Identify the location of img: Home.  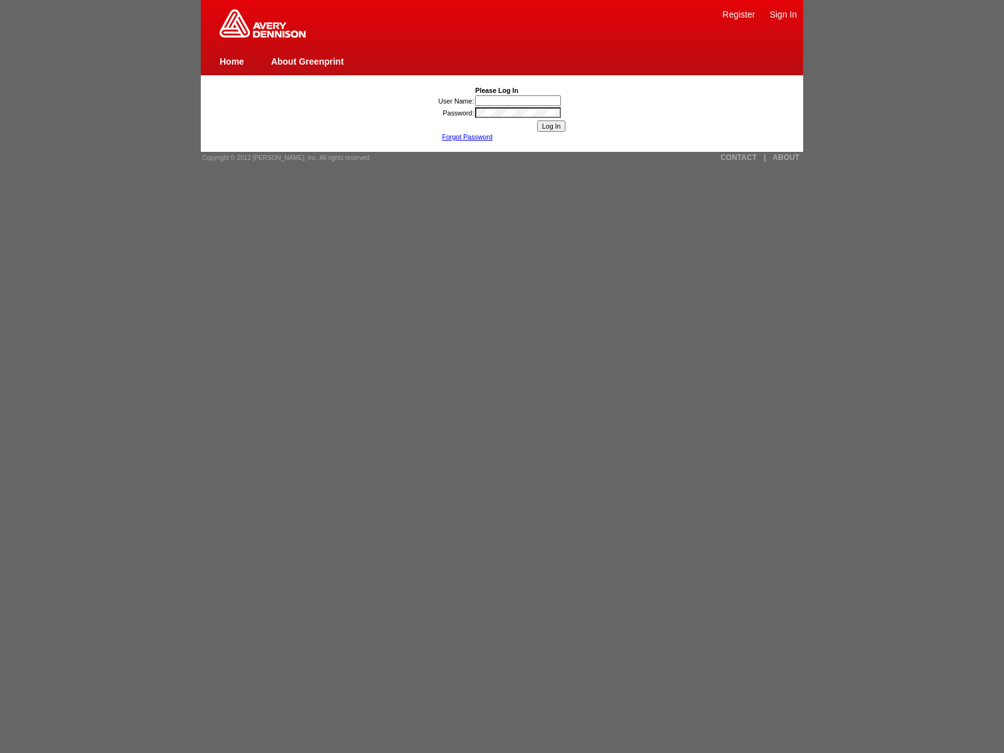
(262, 23).